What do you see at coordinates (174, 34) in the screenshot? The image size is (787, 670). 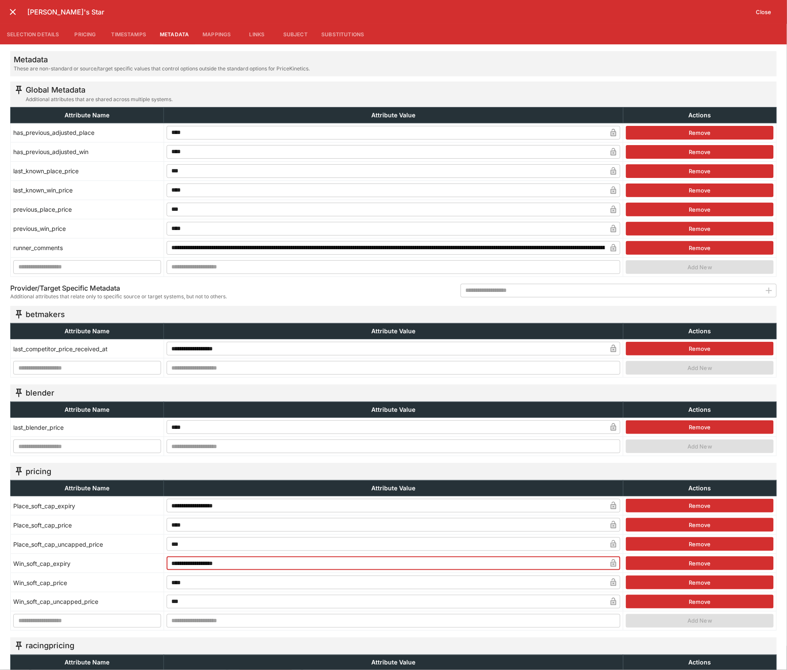 I see `button: Metadata` at bounding box center [174, 34].